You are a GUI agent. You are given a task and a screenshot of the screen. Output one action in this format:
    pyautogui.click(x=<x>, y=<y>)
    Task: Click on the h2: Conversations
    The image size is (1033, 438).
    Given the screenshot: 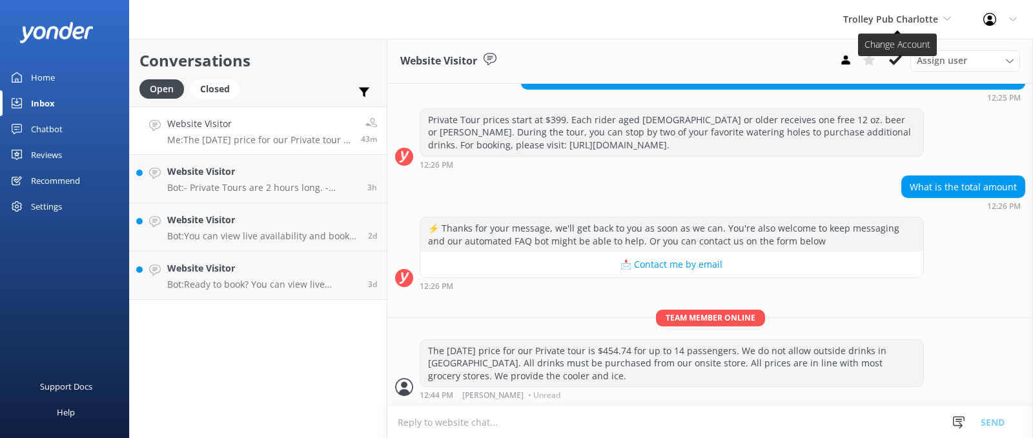 What is the action you would take?
    pyautogui.click(x=258, y=61)
    